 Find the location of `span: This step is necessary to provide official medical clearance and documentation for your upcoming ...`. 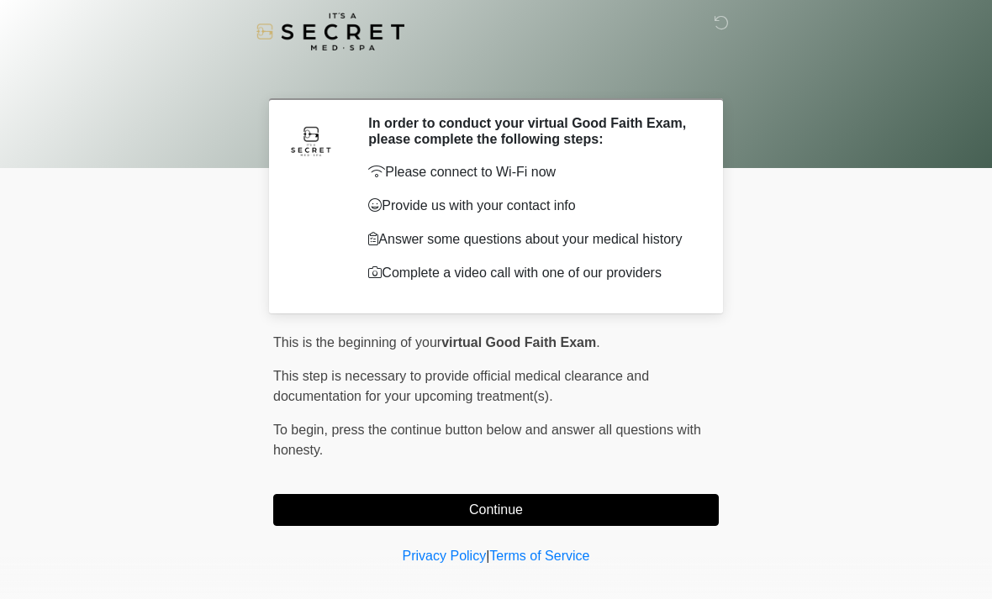

span: This step is necessary to provide official medical clearance and documentation for your upcoming ... is located at coordinates (461, 386).